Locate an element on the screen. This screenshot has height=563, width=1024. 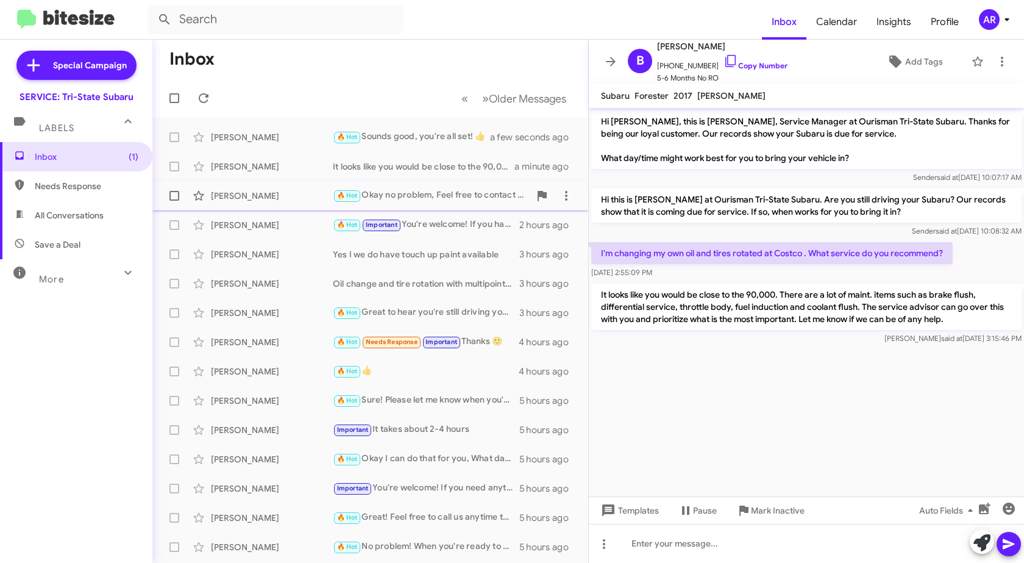
span: (1) is located at coordinates (134, 157).